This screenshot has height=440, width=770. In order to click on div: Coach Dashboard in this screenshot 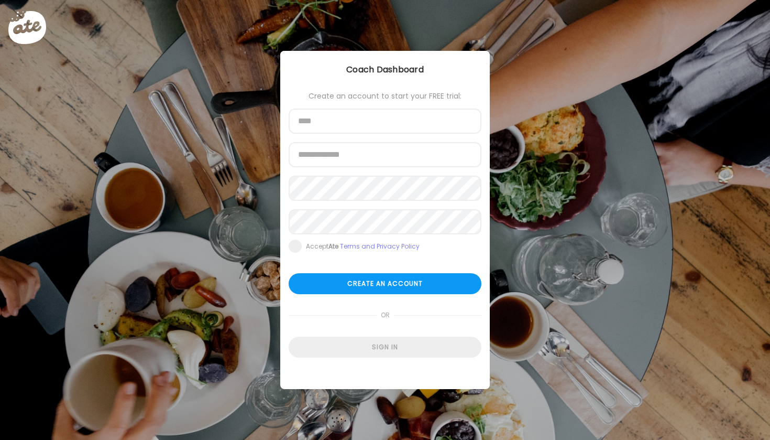, I will do `click(385, 70)`.